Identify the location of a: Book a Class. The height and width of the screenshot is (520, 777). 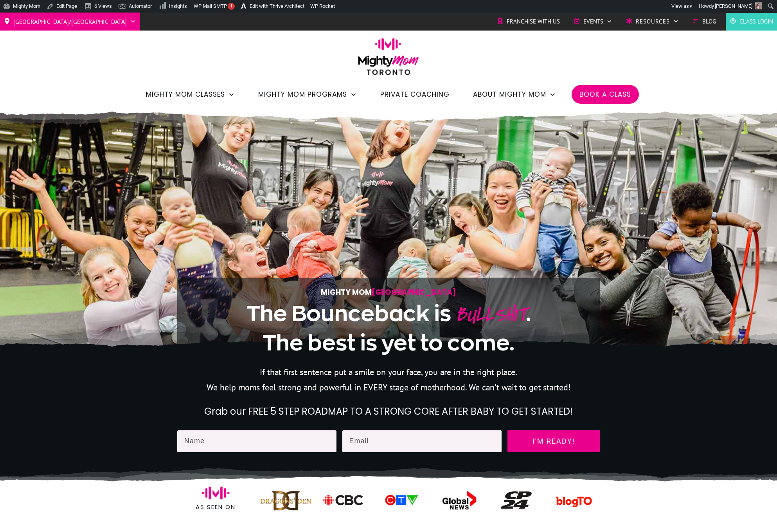
(606, 94).